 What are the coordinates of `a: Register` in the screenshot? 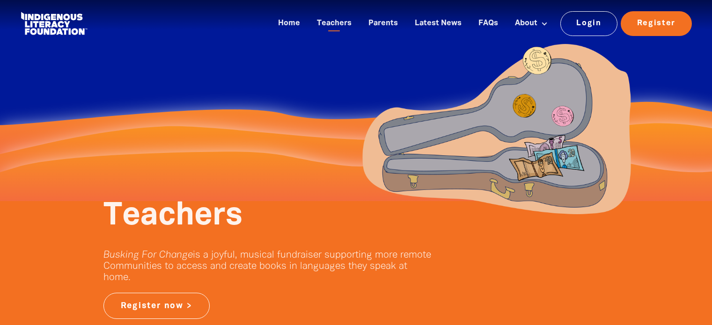 It's located at (657, 23).